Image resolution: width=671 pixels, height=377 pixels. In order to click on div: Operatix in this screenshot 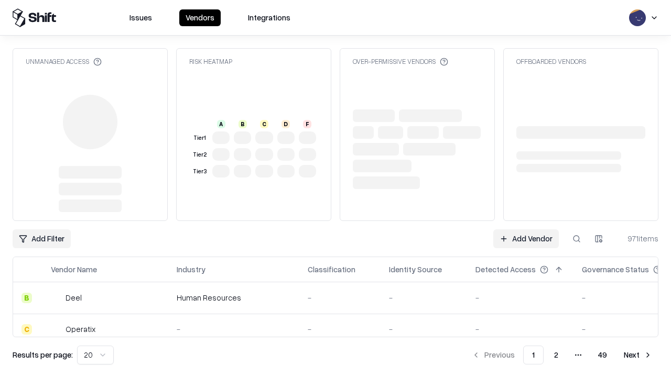, I will do `click(80, 329)`.